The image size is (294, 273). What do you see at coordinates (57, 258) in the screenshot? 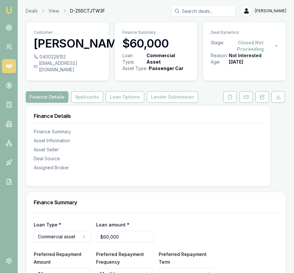
I see `label: Preferred Repayment Amount` at bounding box center [57, 258].